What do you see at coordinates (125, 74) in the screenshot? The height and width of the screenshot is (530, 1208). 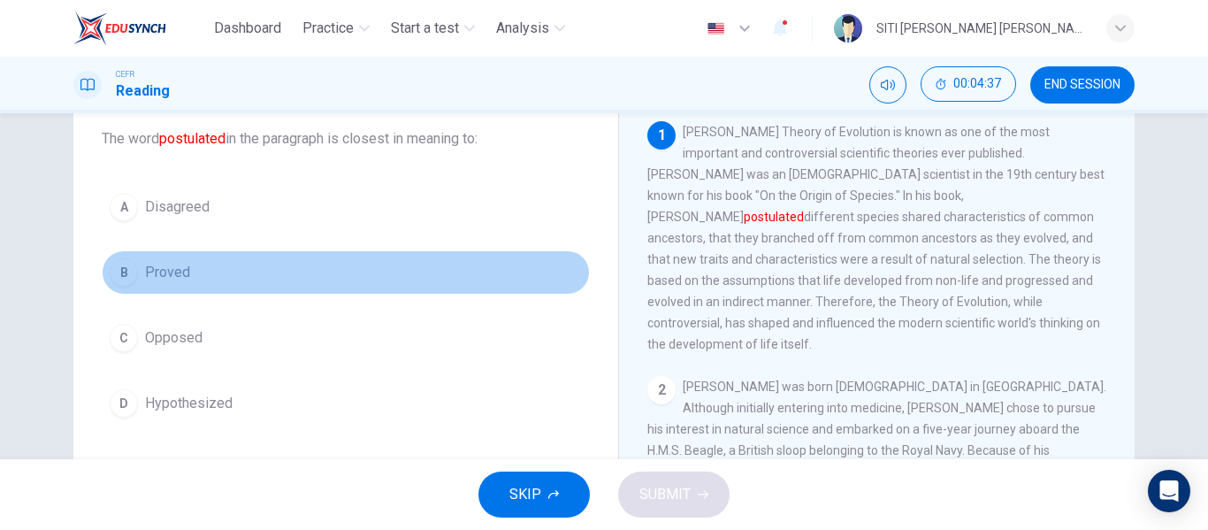 I see `span: CEFR` at bounding box center [125, 74].